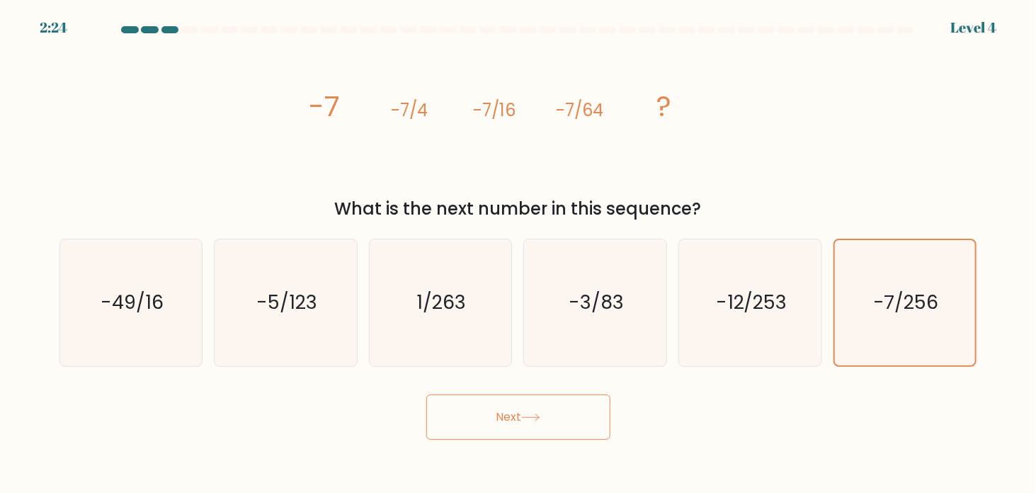 This screenshot has width=1036, height=493. Describe the element at coordinates (973, 28) in the screenshot. I see `div: Level 4` at that location.